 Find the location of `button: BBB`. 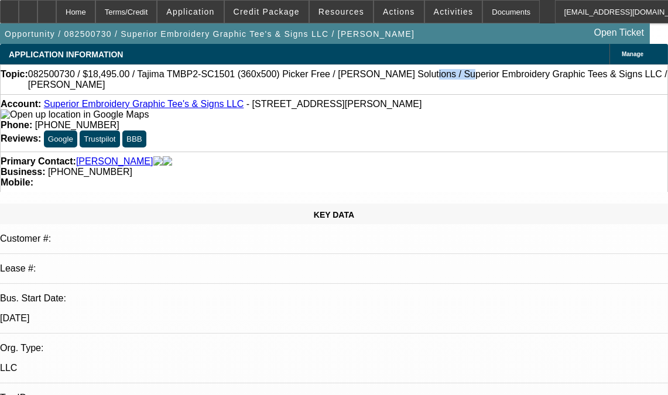

button: BBB is located at coordinates (134, 139).